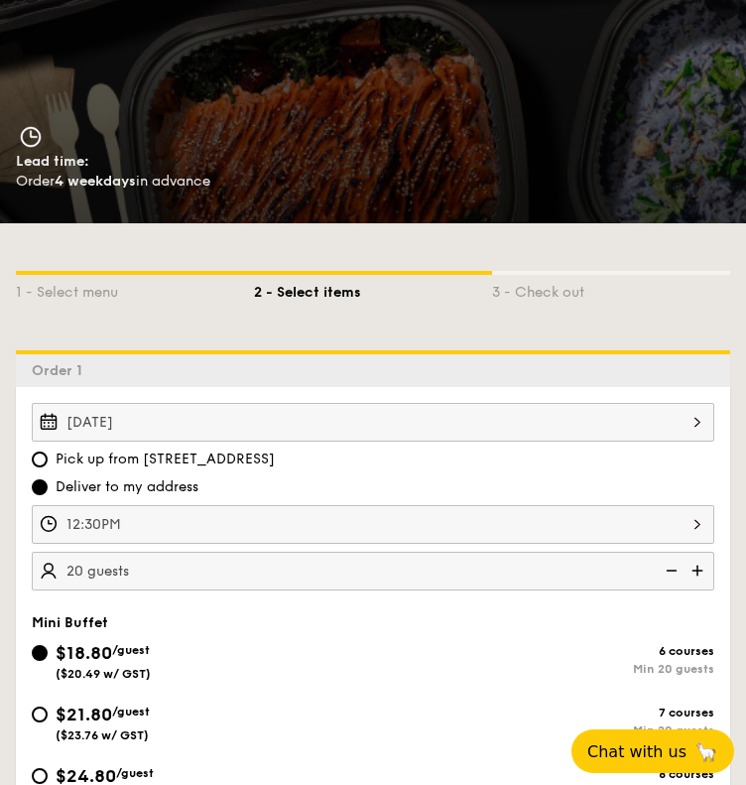  What do you see at coordinates (373, 571) in the screenshot?
I see `input: Number of guests` at bounding box center [373, 571].